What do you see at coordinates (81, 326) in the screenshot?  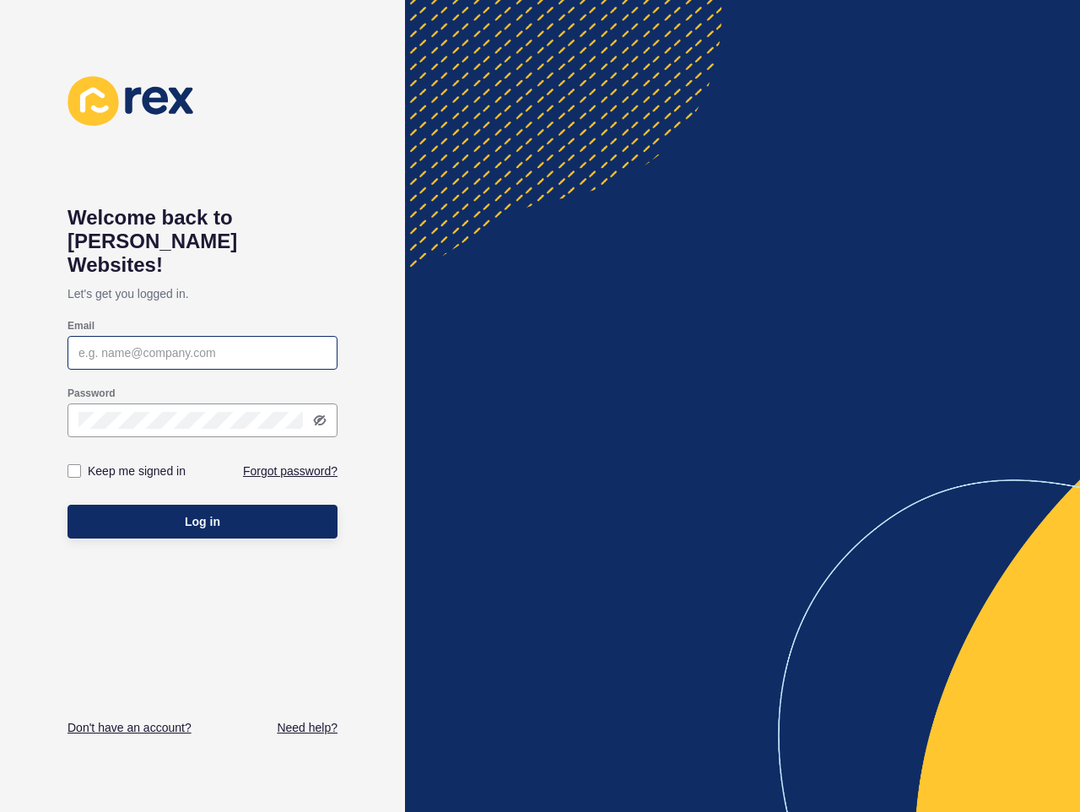 I see `label: Email` at bounding box center [81, 326].